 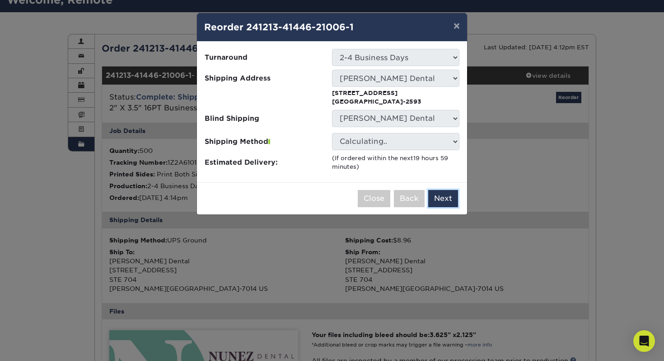 I want to click on div: Open Intercom Messenger, so click(x=645, y=341).